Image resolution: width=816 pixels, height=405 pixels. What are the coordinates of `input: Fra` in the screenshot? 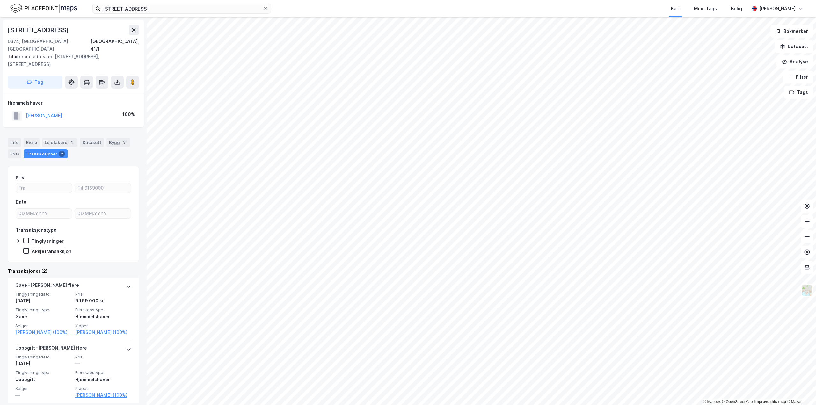 It's located at (44, 188).